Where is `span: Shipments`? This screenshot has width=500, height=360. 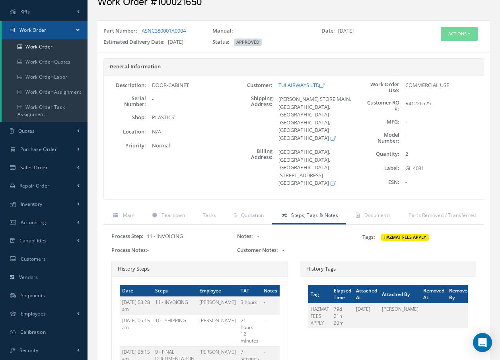
span: Shipments is located at coordinates (33, 296).